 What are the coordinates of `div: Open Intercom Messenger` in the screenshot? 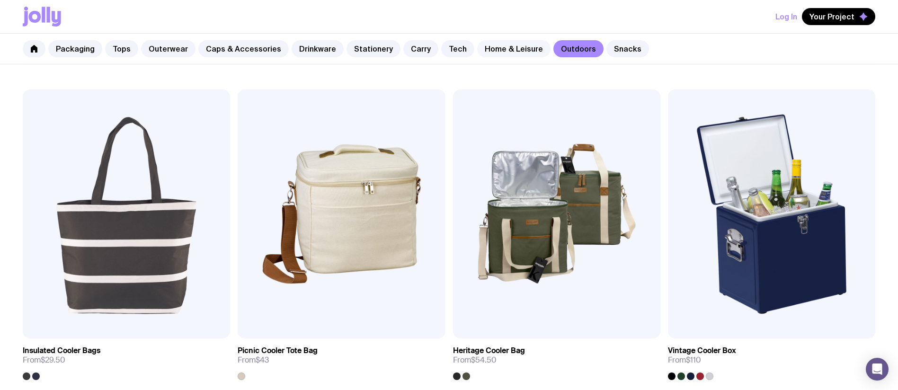 It's located at (877, 369).